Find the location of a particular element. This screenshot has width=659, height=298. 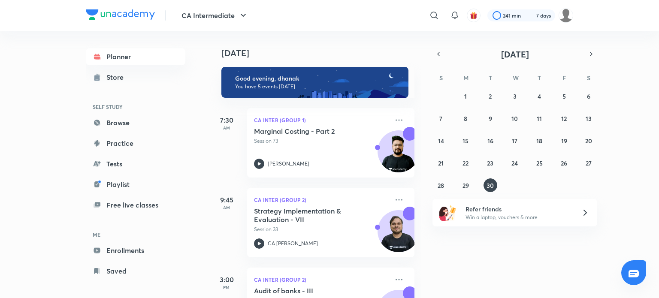

img: streak is located at coordinates (530, 15).